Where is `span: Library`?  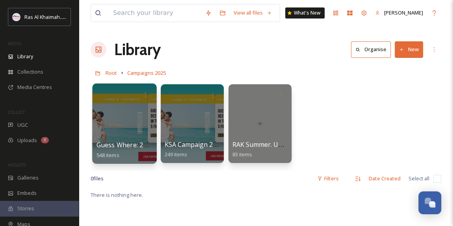 span: Library is located at coordinates (25, 56).